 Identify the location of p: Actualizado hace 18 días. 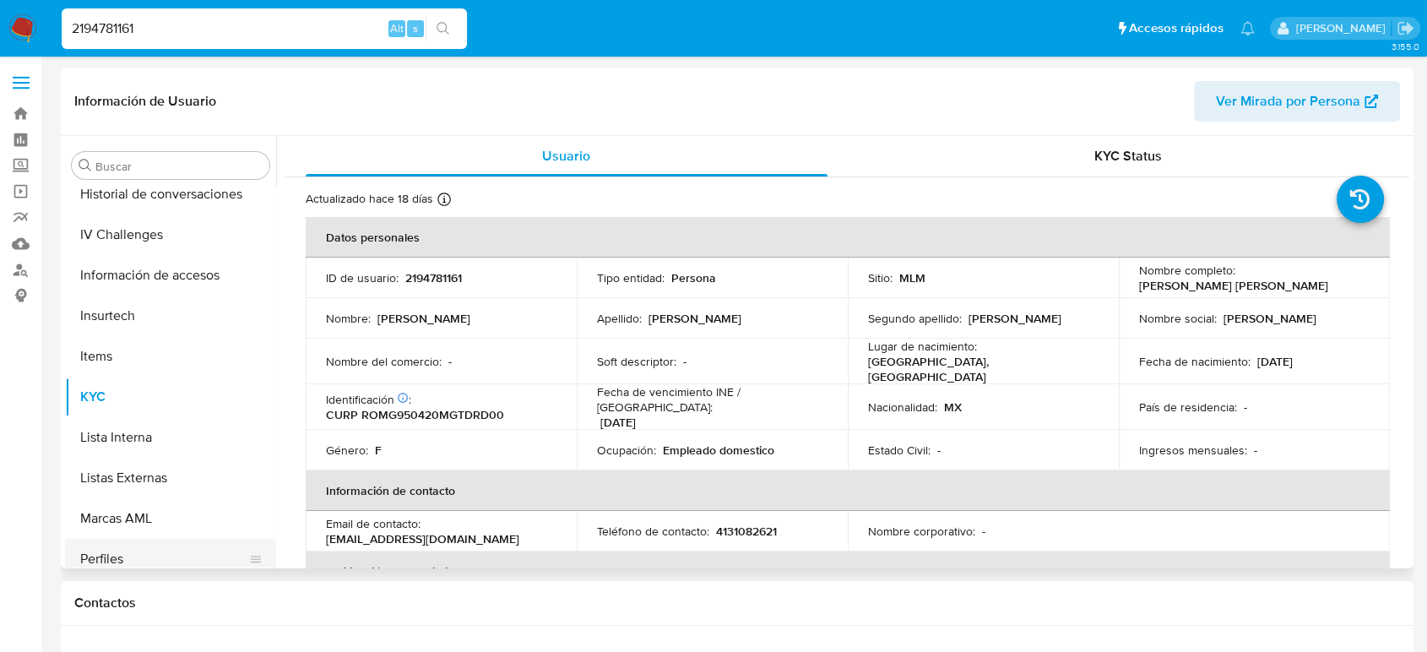
(369, 198).